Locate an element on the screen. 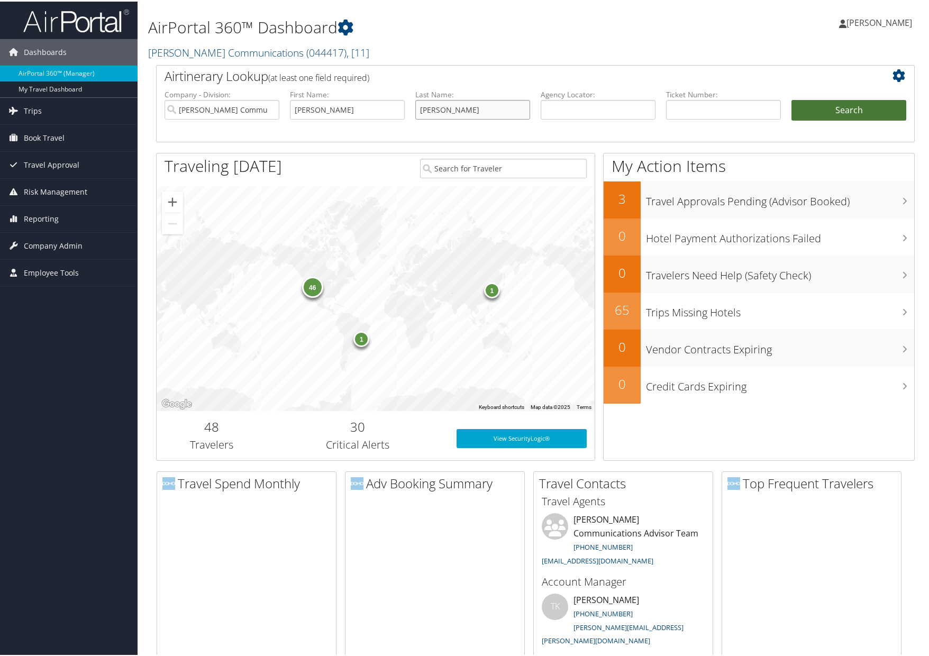  h3: Credit Cards Expiring is located at coordinates (779, 382).